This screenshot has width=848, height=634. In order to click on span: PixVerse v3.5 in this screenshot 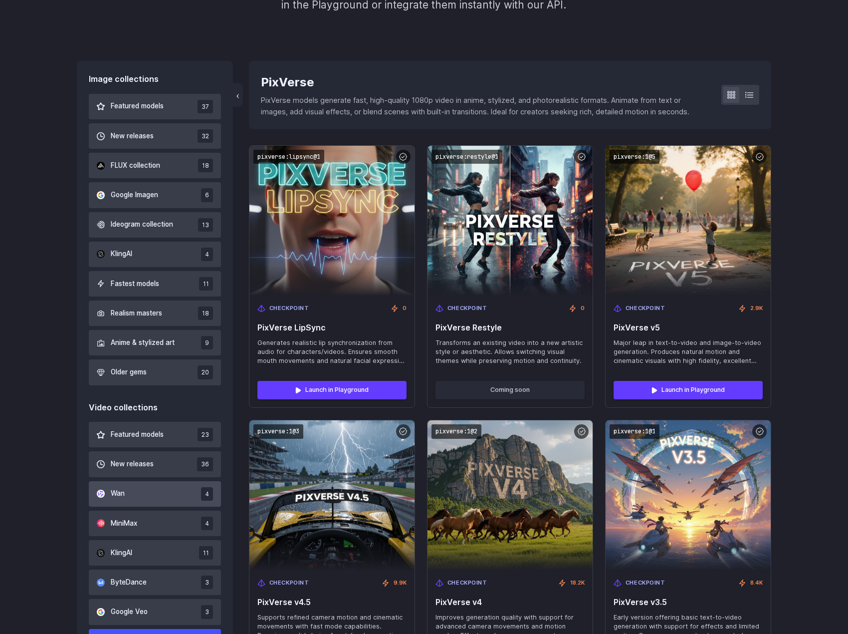, I will do `click(688, 602)`.